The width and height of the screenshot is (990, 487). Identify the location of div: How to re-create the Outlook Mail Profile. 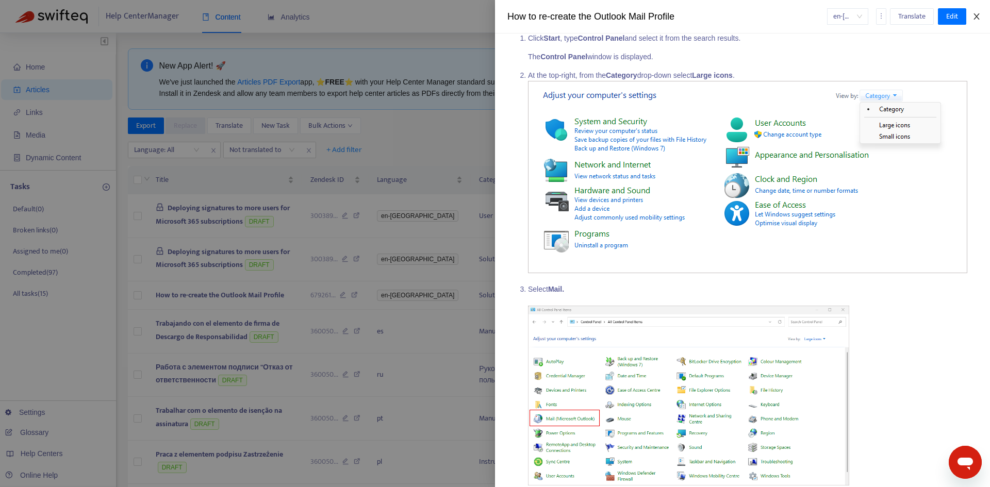
(667, 17).